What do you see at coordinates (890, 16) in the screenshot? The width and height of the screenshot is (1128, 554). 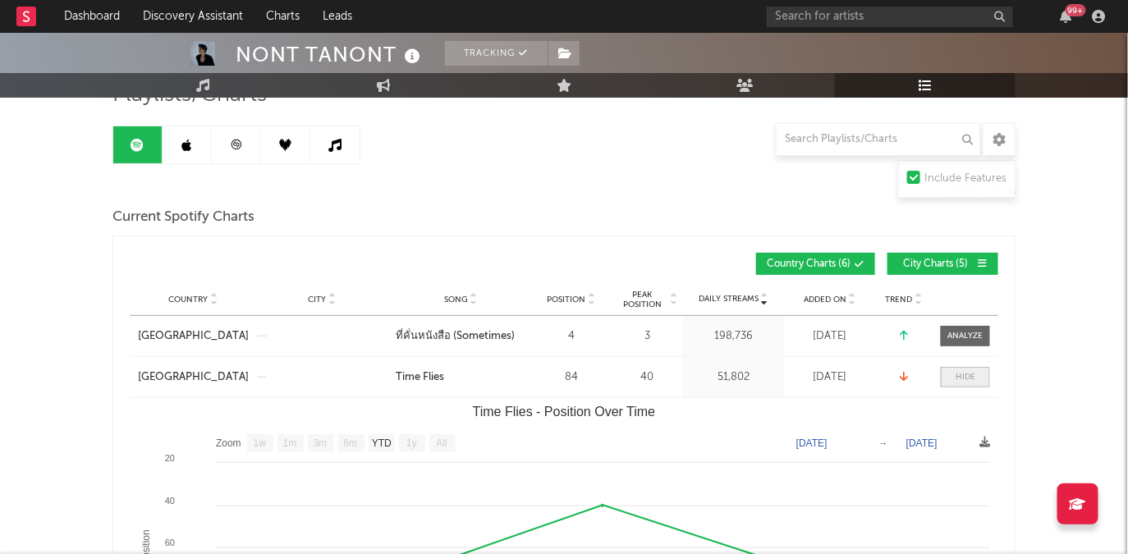 I see `input: Search for artists` at bounding box center [890, 16].